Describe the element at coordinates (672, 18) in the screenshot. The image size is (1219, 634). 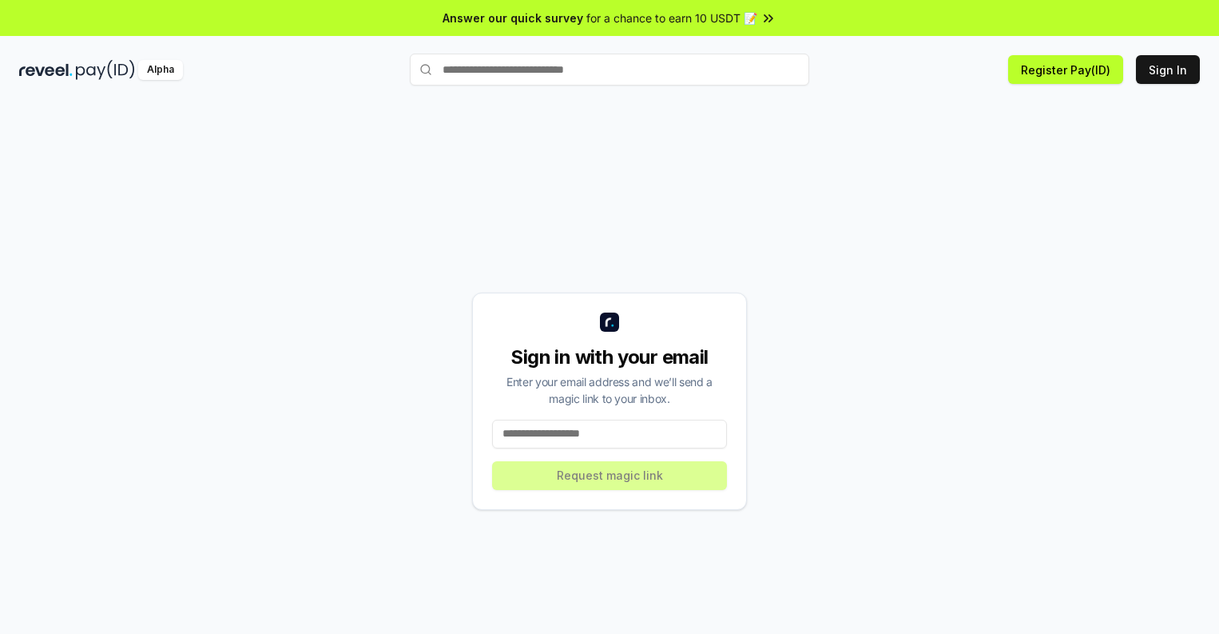
I see `span: for a chance to earn 10 USDT 📝` at that location.